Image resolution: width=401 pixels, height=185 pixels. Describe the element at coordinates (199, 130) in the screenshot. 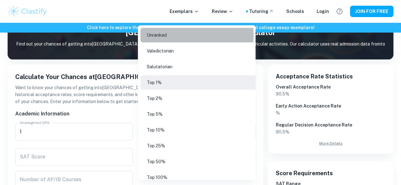

I see `li: Top 10%` at that location.